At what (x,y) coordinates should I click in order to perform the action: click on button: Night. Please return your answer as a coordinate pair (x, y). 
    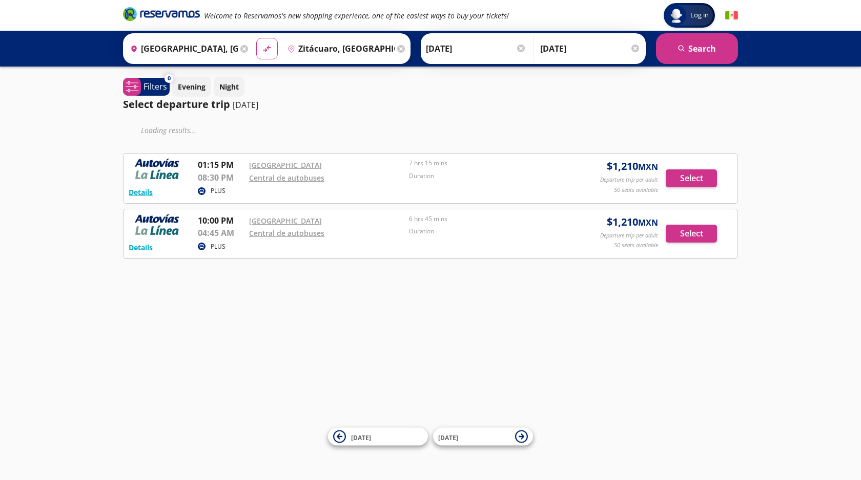
    Looking at the image, I should click on (229, 87).